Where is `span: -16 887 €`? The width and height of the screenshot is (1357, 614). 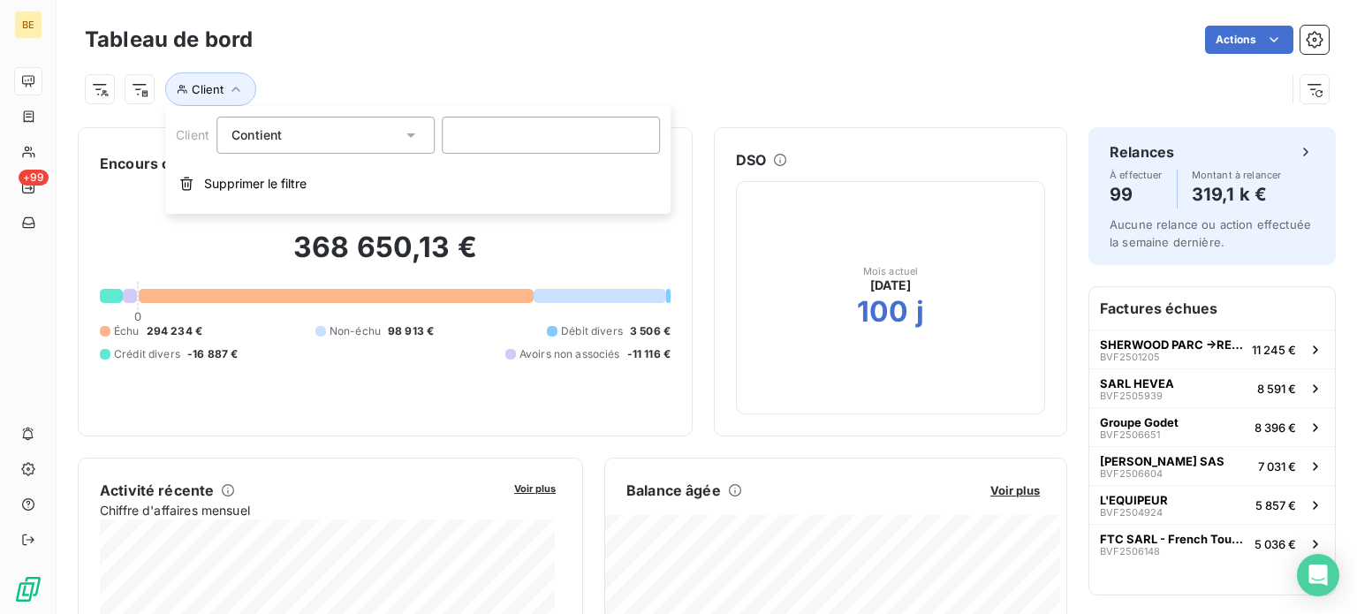 span: -16 887 € is located at coordinates (212, 354).